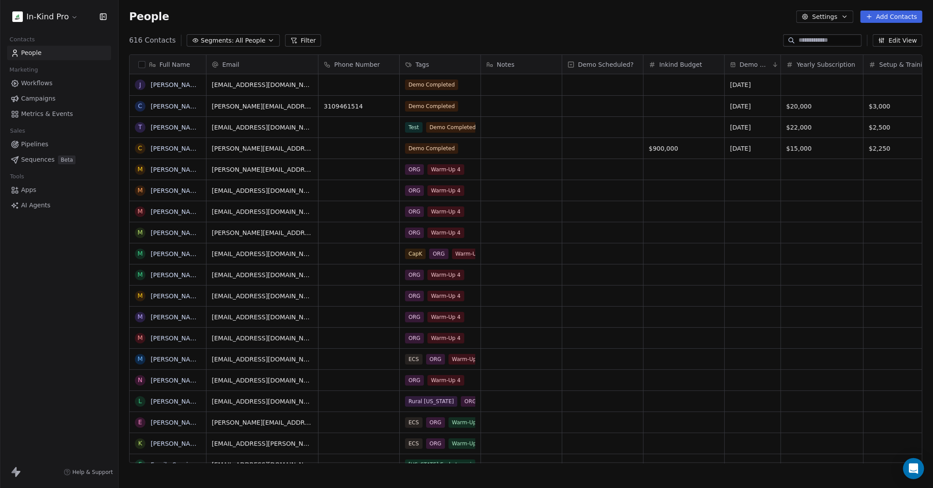  What do you see at coordinates (603, 64) in the screenshot?
I see `div: Demo Scheduled?` at bounding box center [603, 64].